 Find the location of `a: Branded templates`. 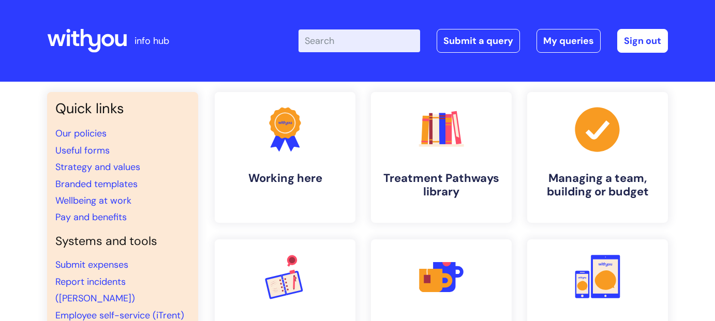

a: Branded templates is located at coordinates (96, 184).